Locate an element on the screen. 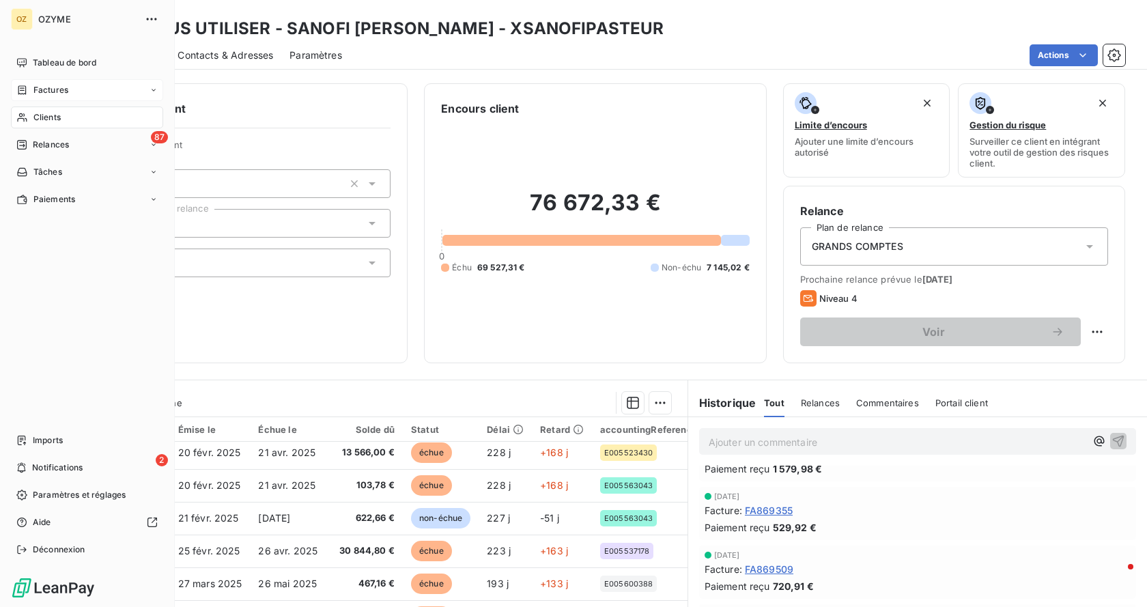 The height and width of the screenshot is (607, 1147). span: 193 j is located at coordinates (498, 583).